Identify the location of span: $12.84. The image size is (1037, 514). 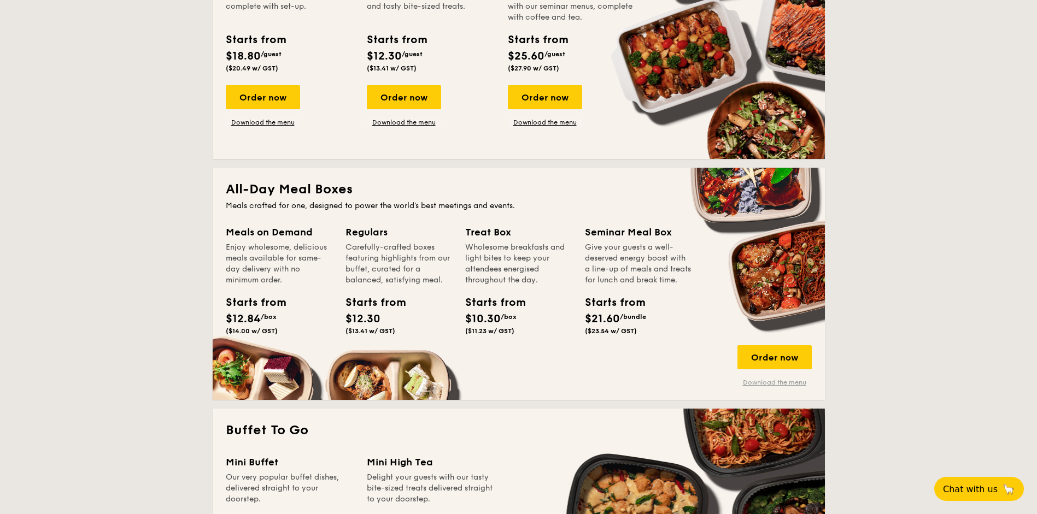
(243, 319).